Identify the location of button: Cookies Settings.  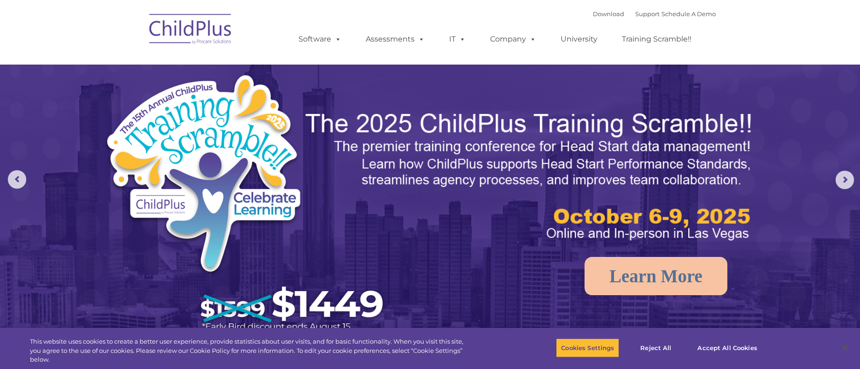
(587, 347).